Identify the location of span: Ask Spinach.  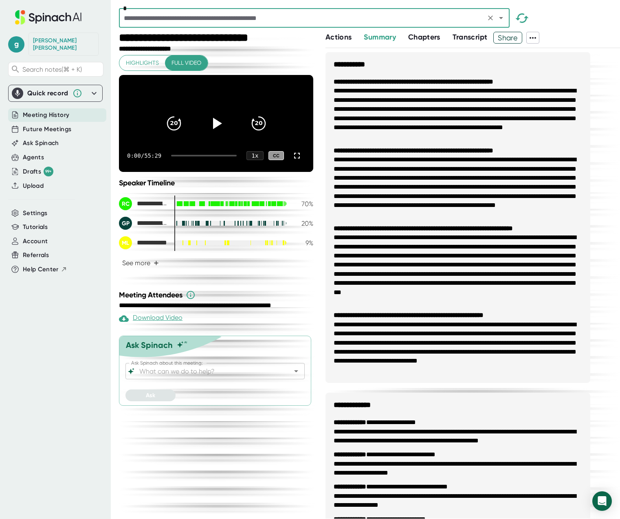
(41, 143).